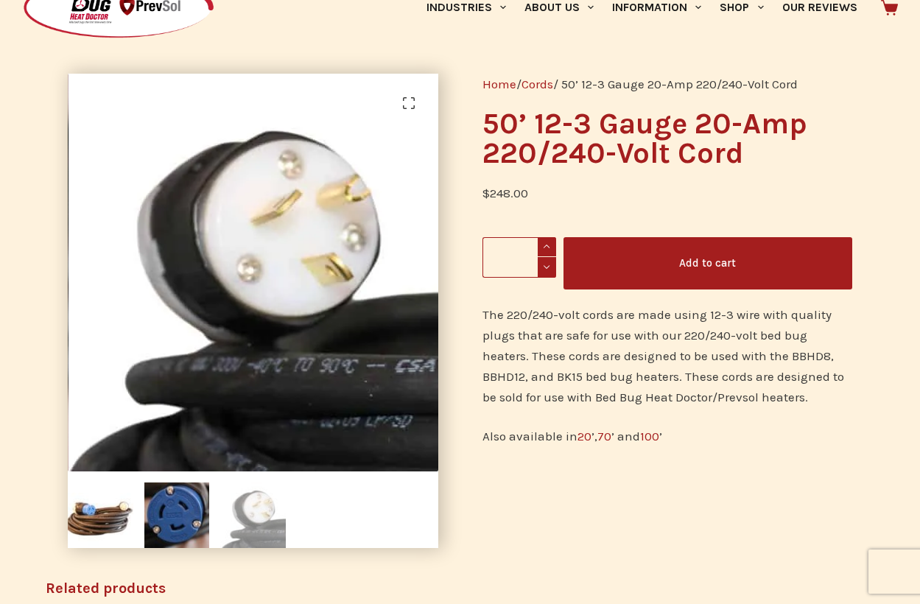 The width and height of the screenshot is (920, 604). What do you see at coordinates (520, 257) in the screenshot?
I see `input: Product quantity` at bounding box center [520, 257].